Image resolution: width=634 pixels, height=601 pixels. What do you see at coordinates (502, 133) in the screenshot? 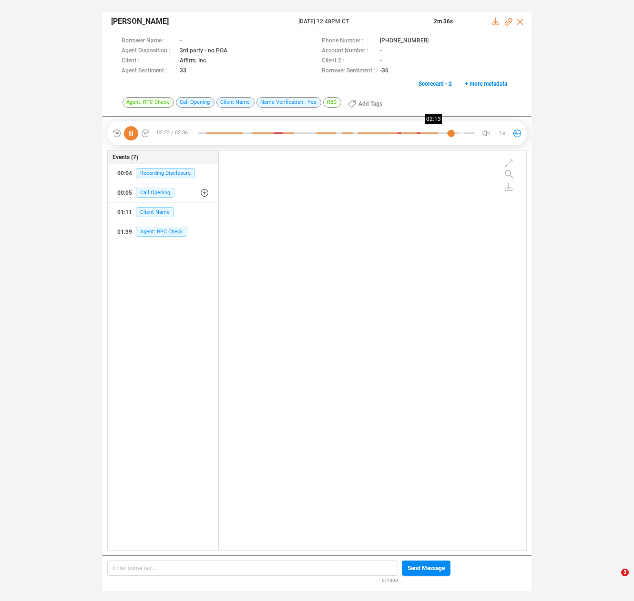
I see `button: 1x` at bounding box center [502, 133].